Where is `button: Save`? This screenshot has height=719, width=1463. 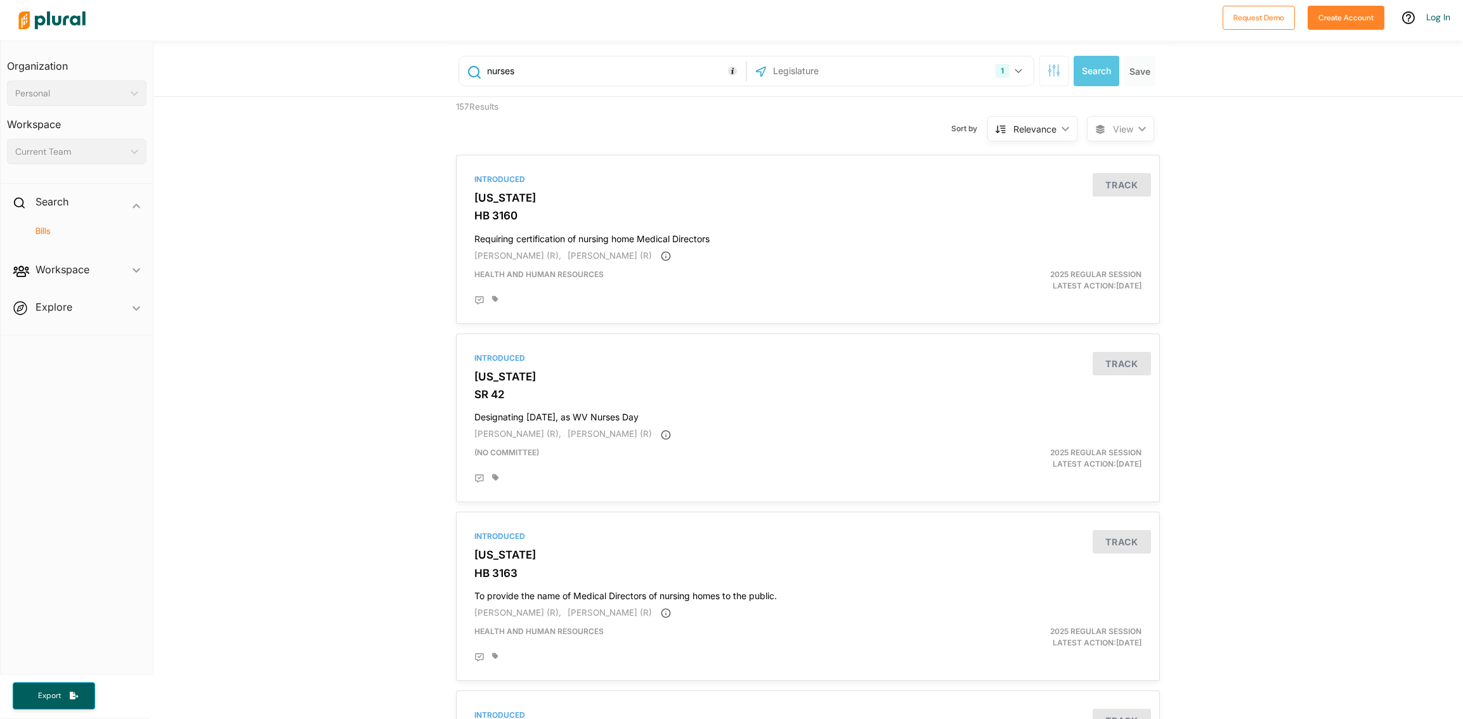
button: Save is located at coordinates (1140, 71).